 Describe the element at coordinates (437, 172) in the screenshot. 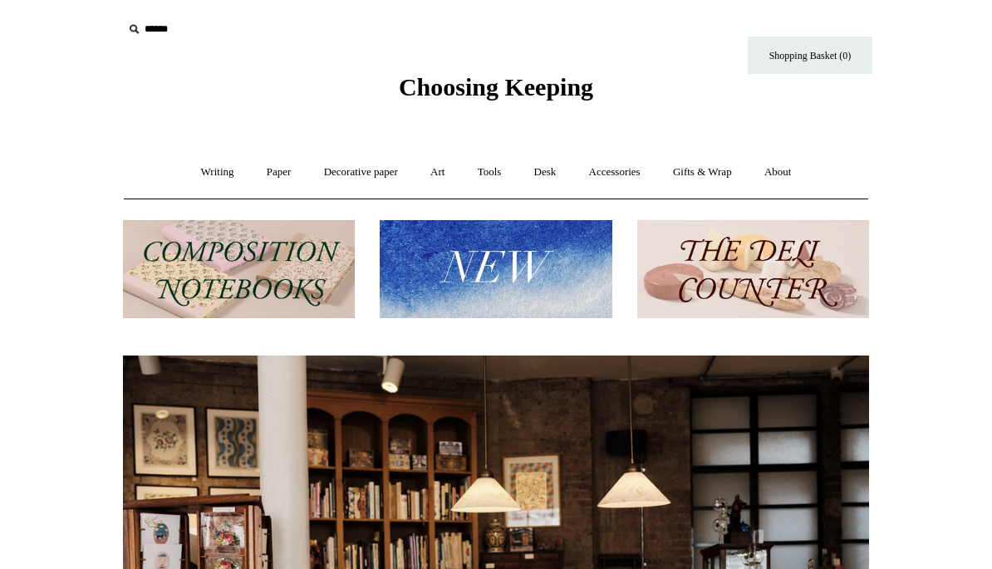

I see `a: Art` at that location.